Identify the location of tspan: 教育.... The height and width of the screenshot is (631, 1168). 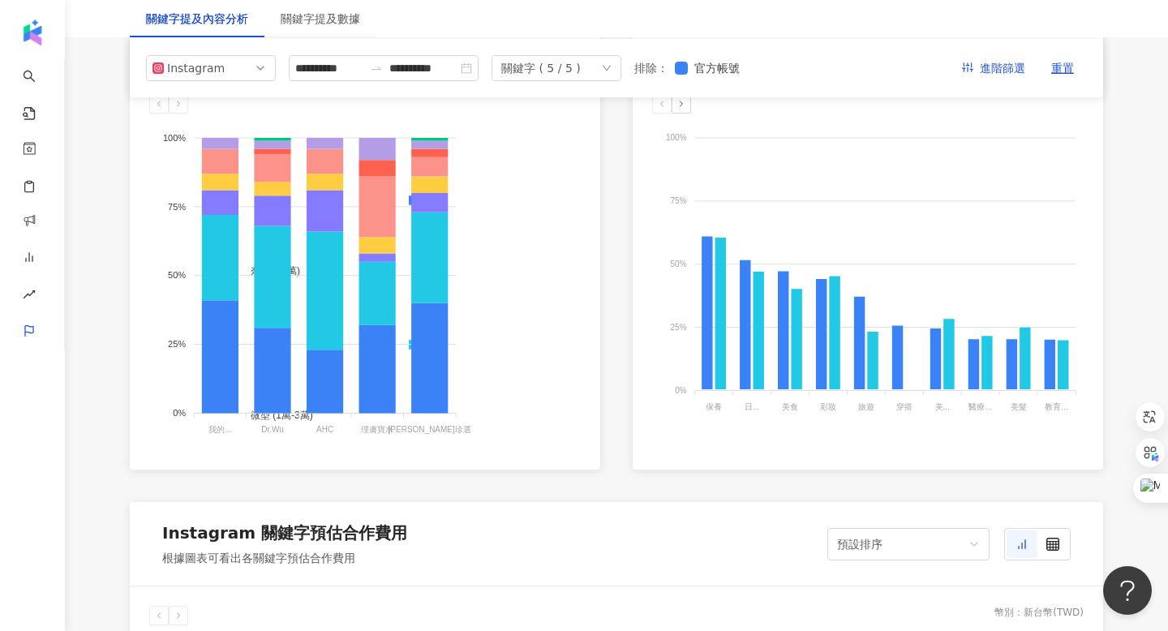
(1056, 406).